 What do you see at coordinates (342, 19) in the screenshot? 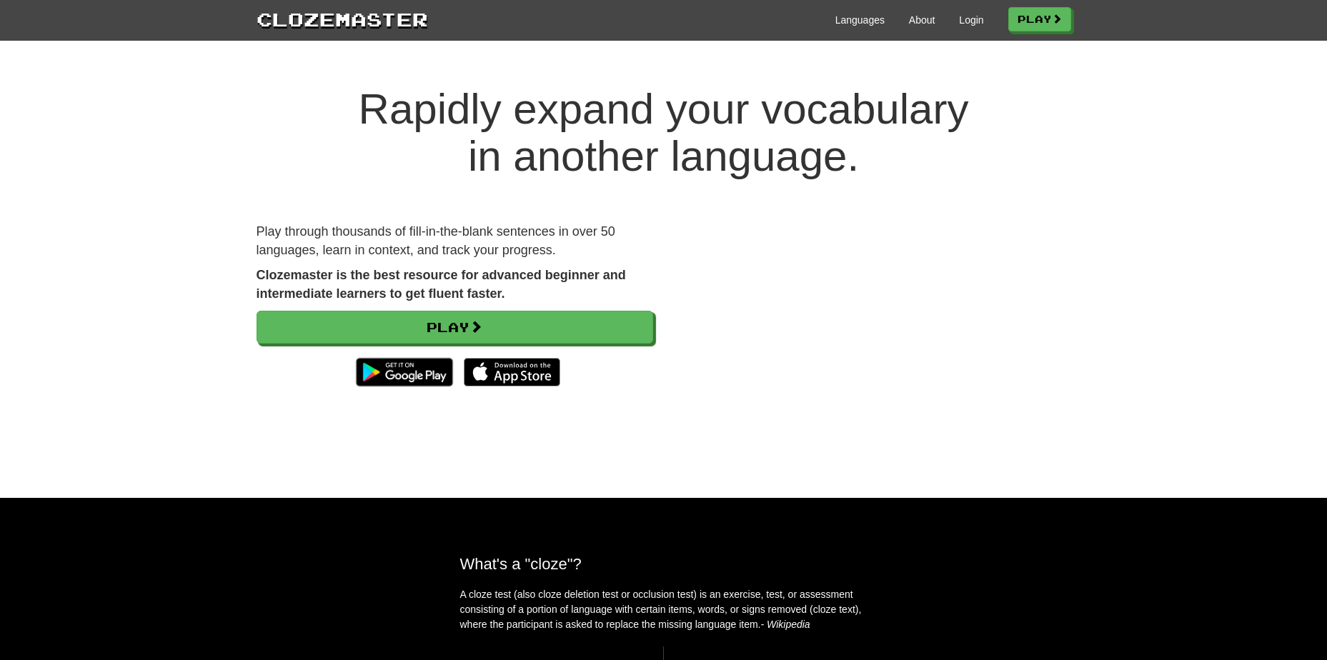
I see `a: Clozemaster` at bounding box center [342, 19].